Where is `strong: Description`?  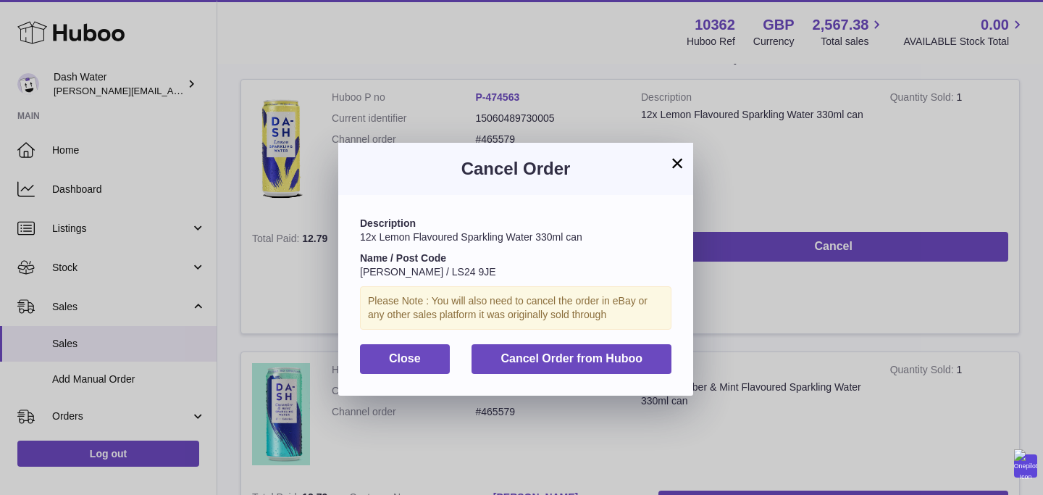 strong: Description is located at coordinates (387, 223).